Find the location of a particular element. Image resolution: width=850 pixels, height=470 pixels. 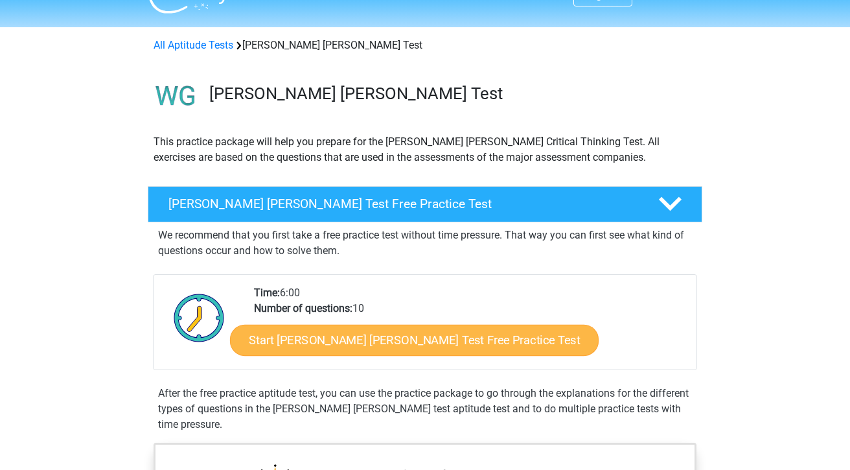

img: watson glaser test is located at coordinates (176, 96).